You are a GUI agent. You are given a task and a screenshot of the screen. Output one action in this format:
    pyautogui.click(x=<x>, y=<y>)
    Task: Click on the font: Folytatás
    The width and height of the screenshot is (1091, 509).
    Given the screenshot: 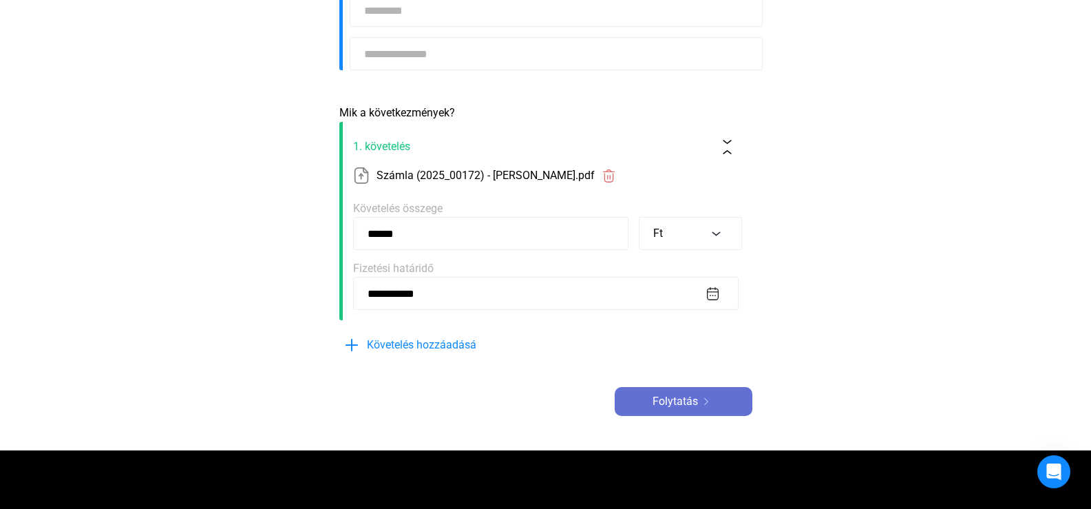 What is the action you would take?
    pyautogui.click(x=675, y=401)
    